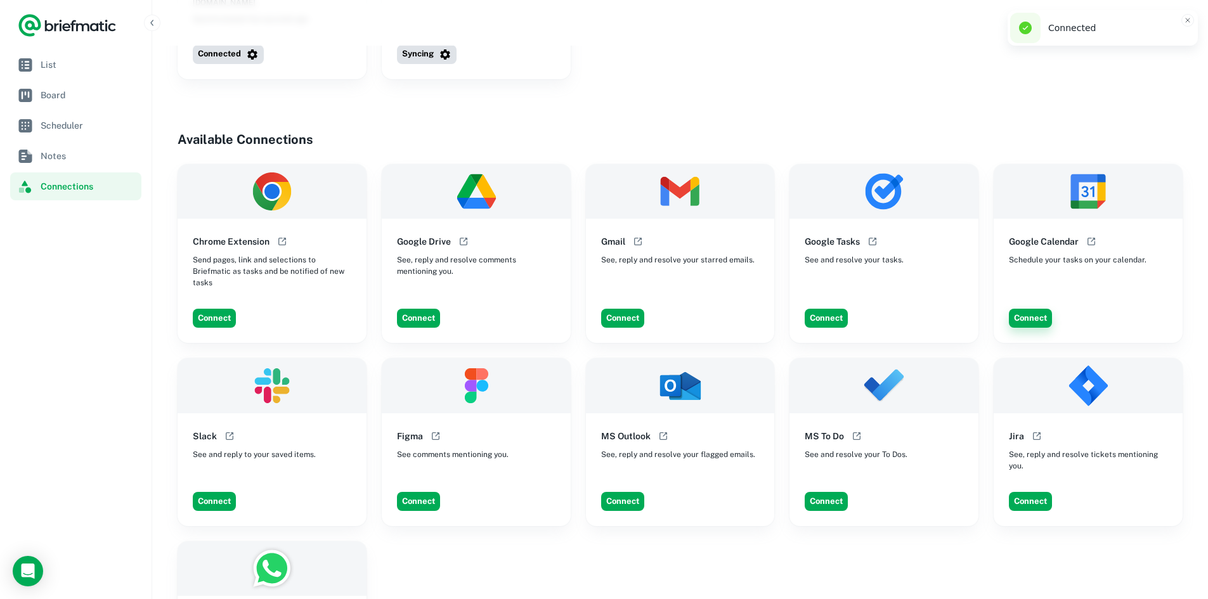 The width and height of the screenshot is (1208, 599). What do you see at coordinates (75, 65) in the screenshot?
I see `a: List` at bounding box center [75, 65].